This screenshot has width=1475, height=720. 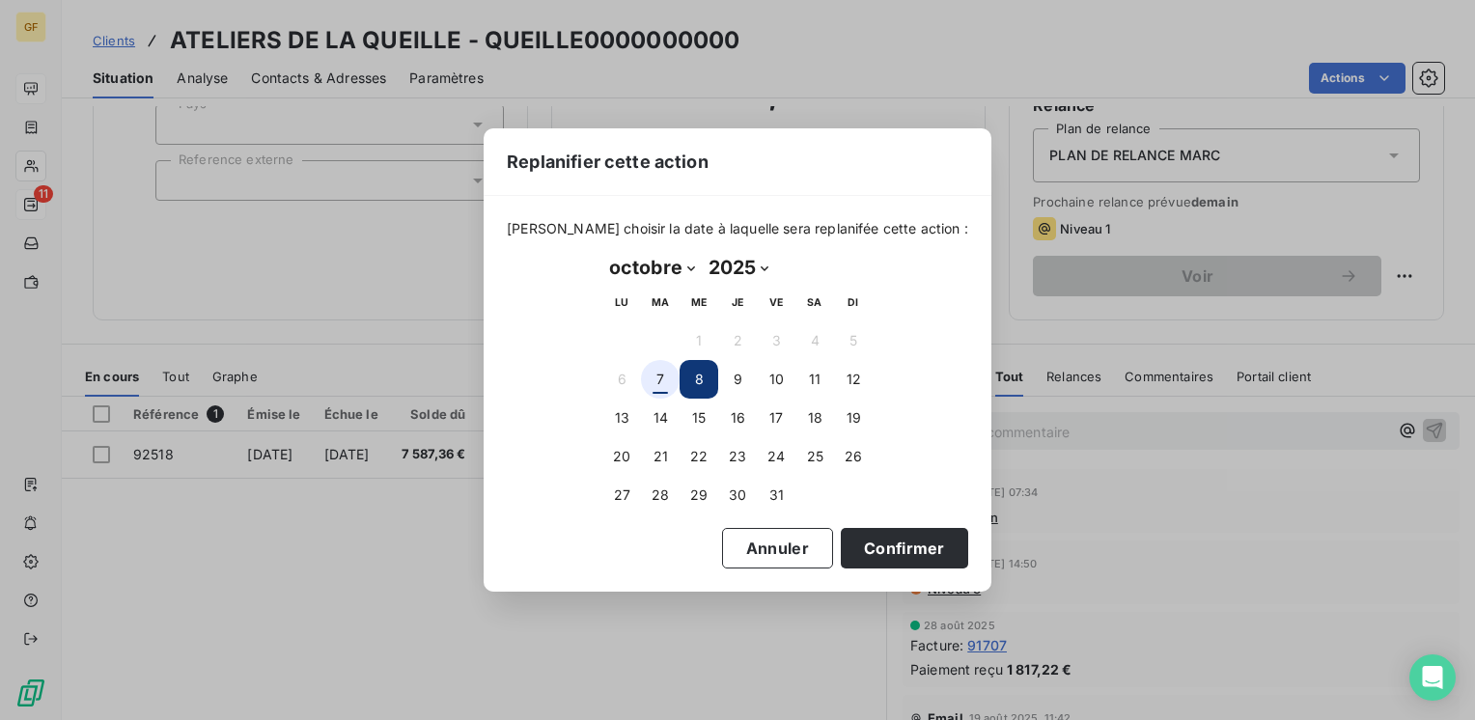 What do you see at coordinates (777, 548) in the screenshot?
I see `button: Annuler` at bounding box center [777, 548].